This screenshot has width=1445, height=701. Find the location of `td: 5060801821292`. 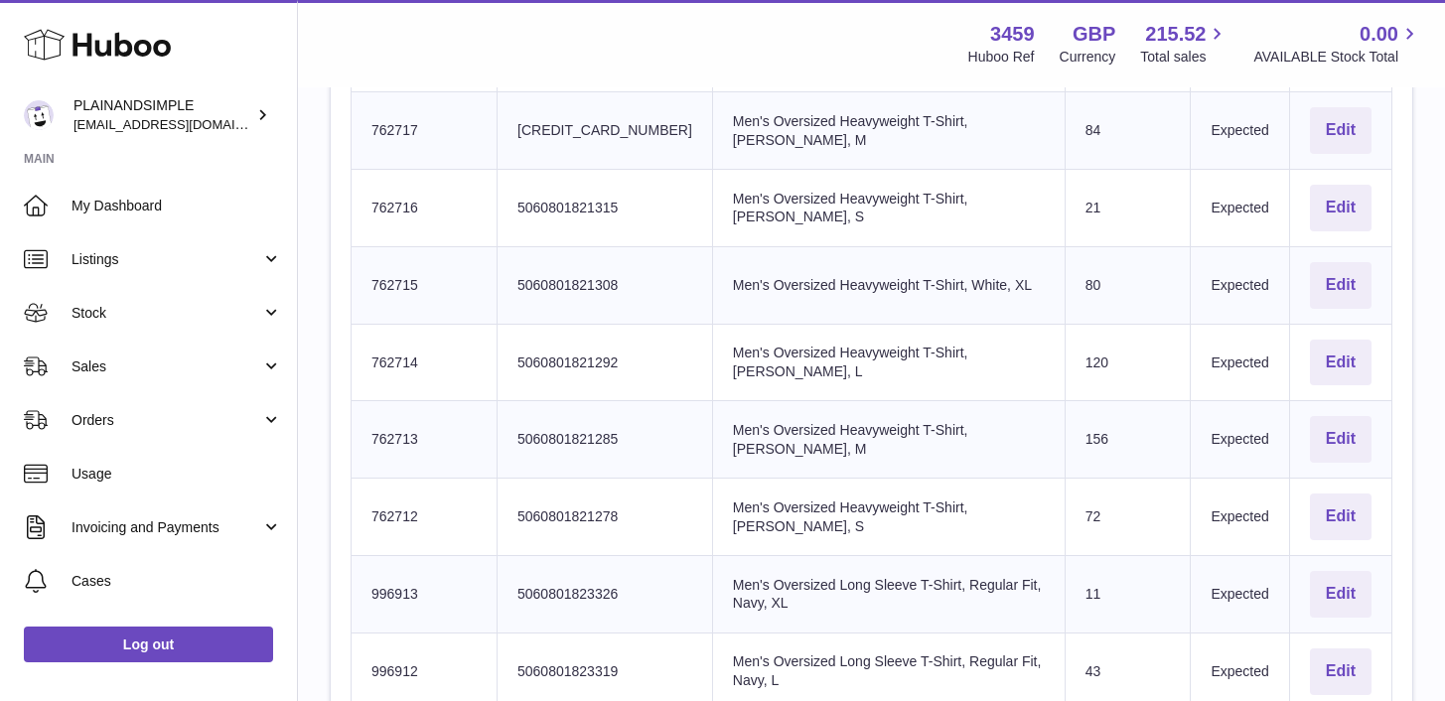

td: 5060801821292 is located at coordinates (605, 362).